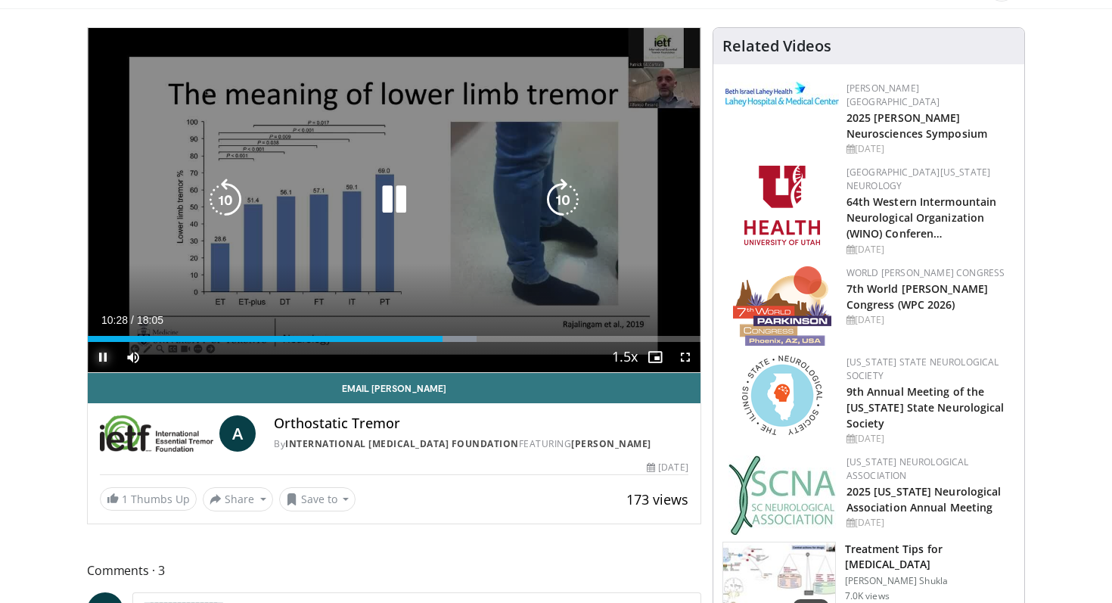  I want to click on button: Share, so click(238, 499).